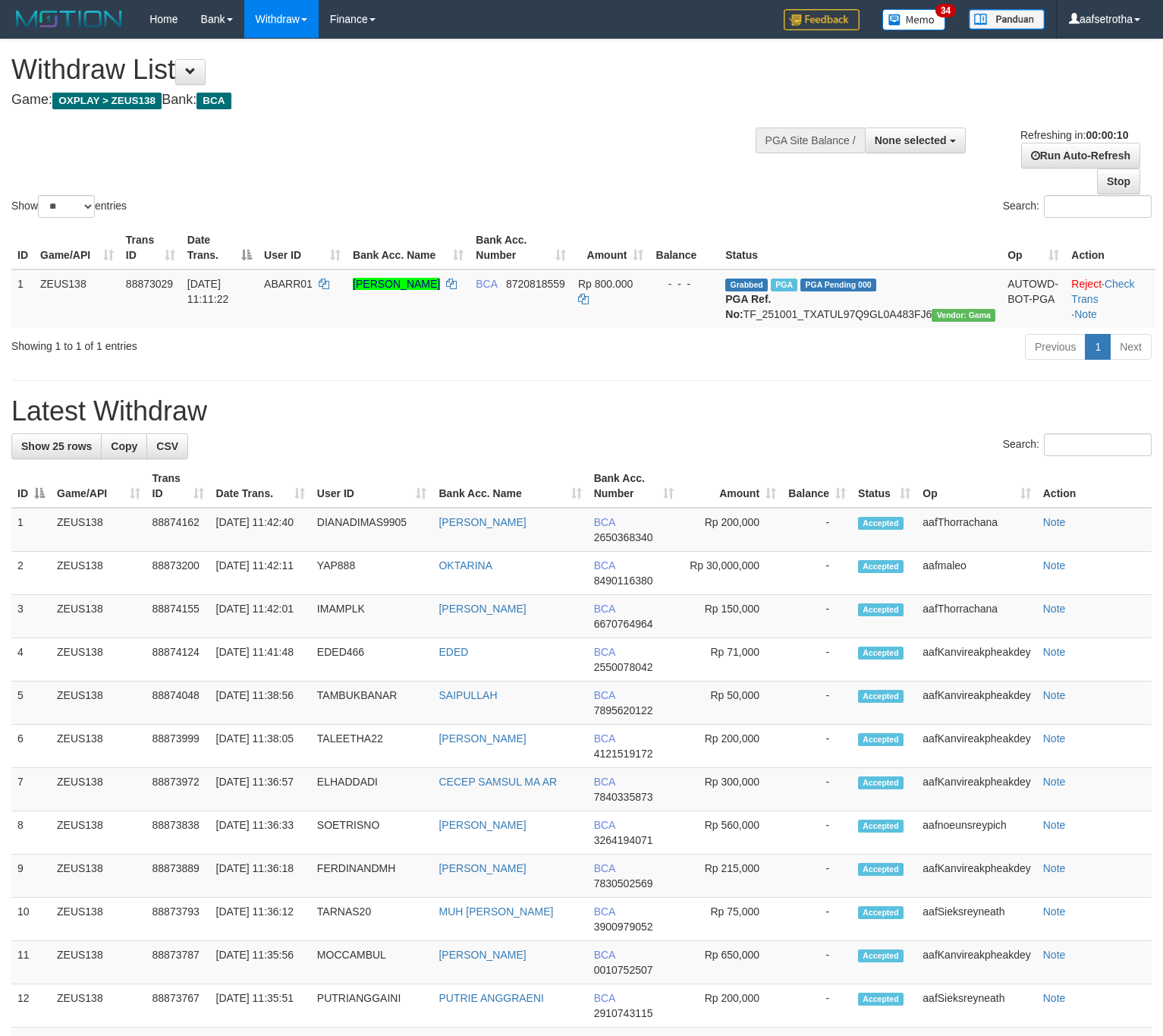 Image resolution: width=1163 pixels, height=1036 pixels. Describe the element at coordinates (861, 298) in the screenshot. I see `td: TF_251001_TXATUL97Q9GL0A483FJ6` at that location.